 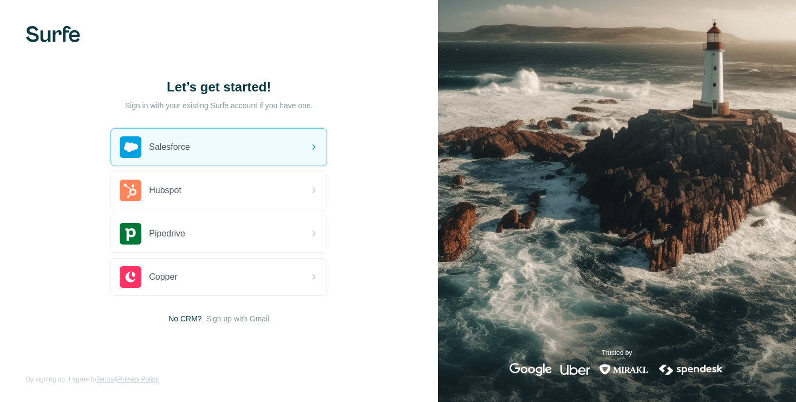 What do you see at coordinates (130, 234) in the screenshot?
I see `img: pipedrive's logo` at bounding box center [130, 234].